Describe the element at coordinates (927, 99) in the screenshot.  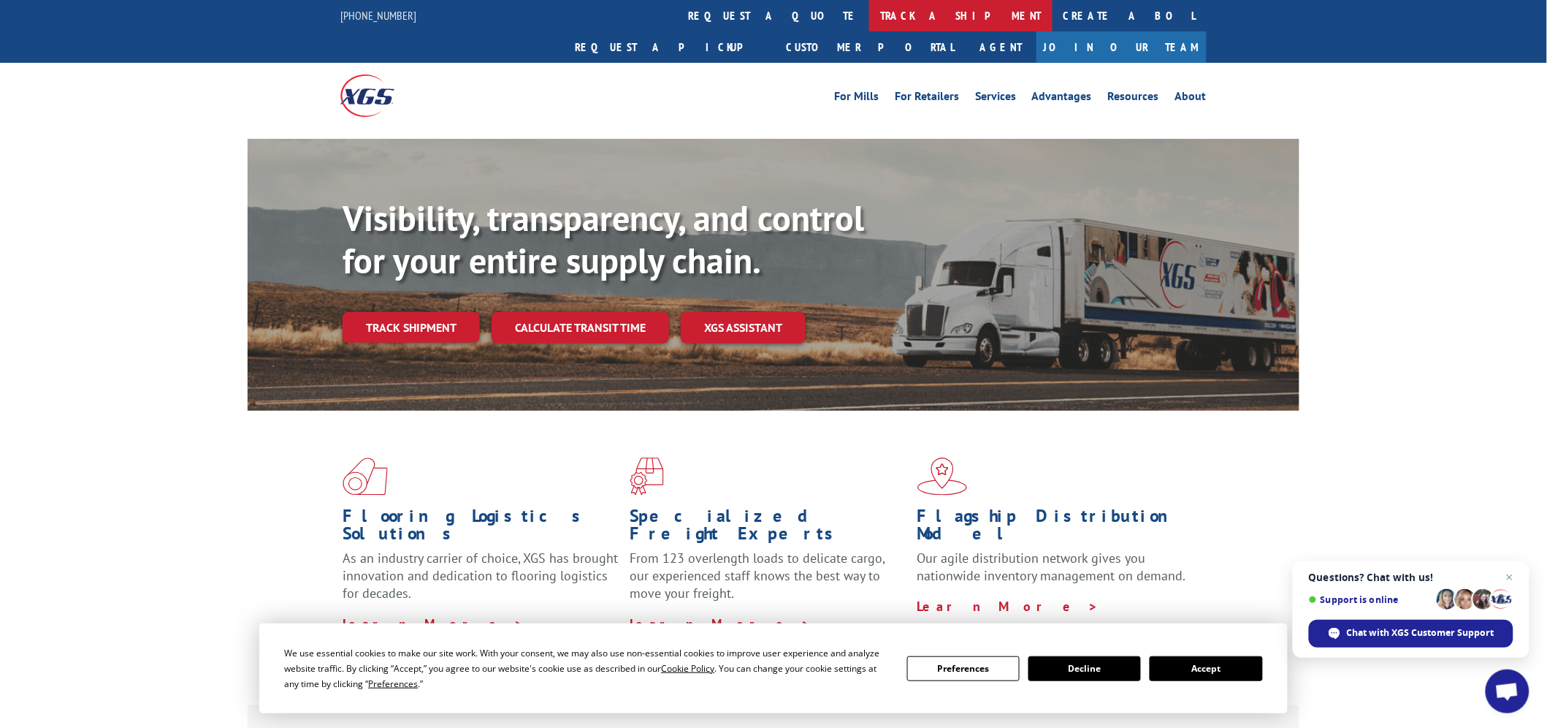
I see `a: For Retailers` at that location.